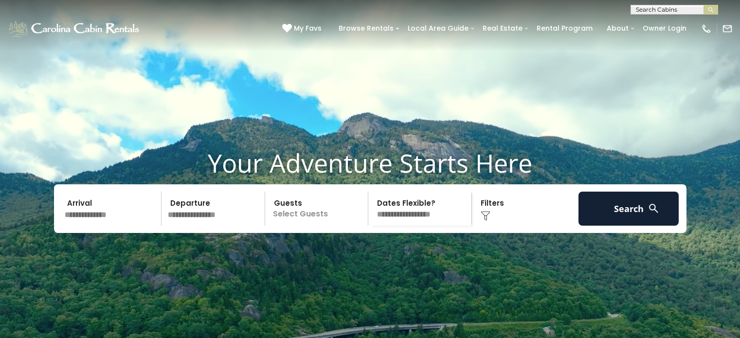 The height and width of the screenshot is (338, 740). I want to click on img: mail-regular-white.png, so click(727, 29).